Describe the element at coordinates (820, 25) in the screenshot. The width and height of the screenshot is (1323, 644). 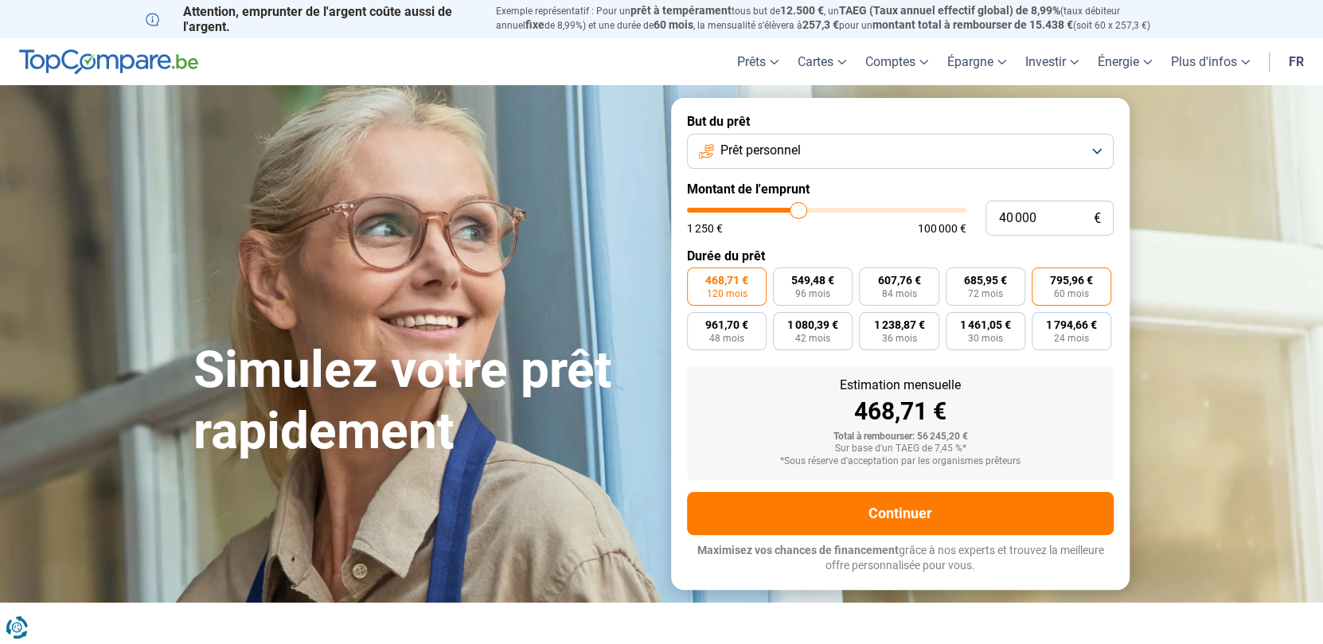
I see `span: 257,3 €` at that location.